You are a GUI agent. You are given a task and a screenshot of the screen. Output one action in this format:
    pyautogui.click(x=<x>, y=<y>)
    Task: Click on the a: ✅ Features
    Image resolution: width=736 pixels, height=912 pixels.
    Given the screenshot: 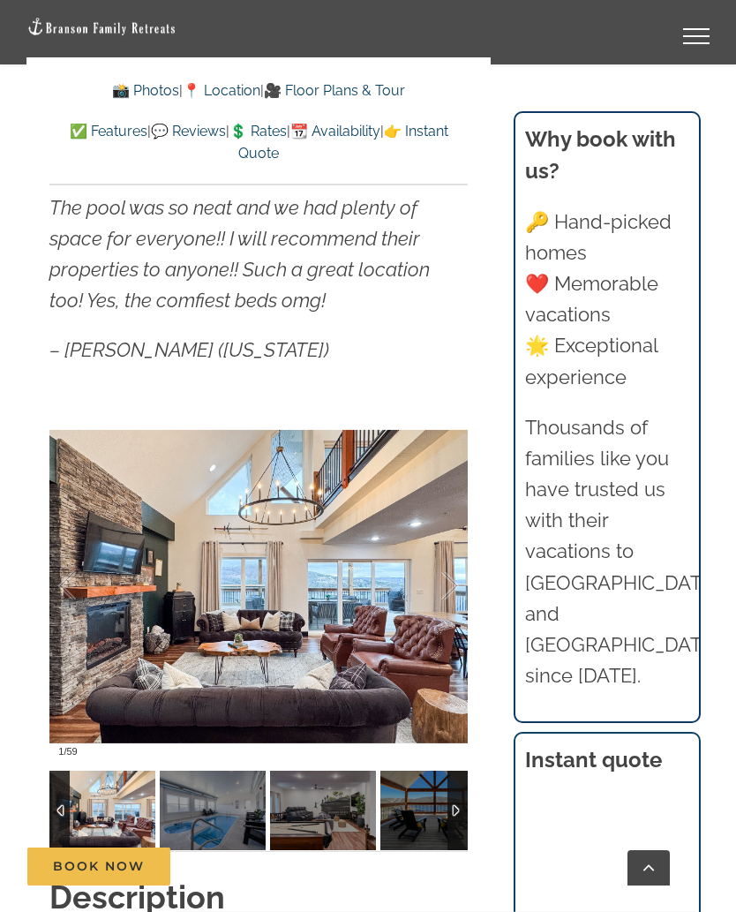 What is the action you would take?
    pyautogui.click(x=109, y=131)
    